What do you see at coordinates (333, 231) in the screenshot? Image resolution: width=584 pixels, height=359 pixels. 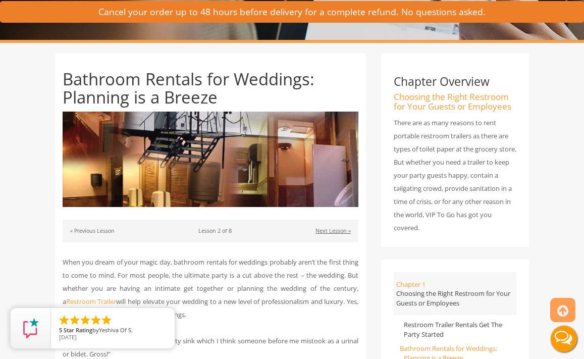 I see `a: Next Lesson »` at bounding box center [333, 231].